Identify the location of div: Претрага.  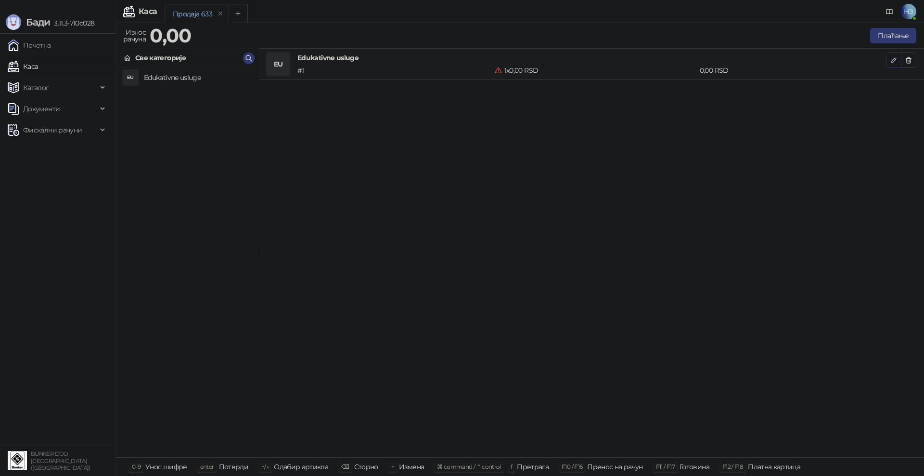
(533, 467).